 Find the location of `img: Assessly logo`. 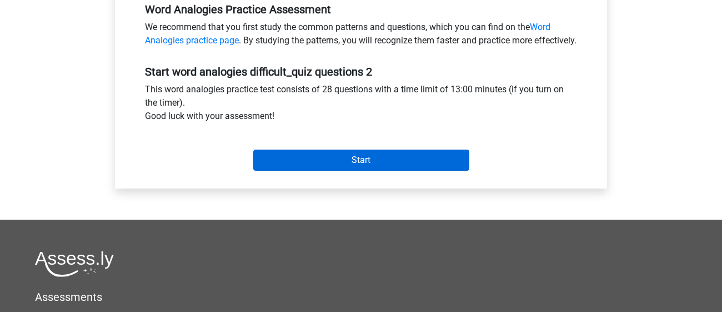

img: Assessly logo is located at coordinates (74, 263).